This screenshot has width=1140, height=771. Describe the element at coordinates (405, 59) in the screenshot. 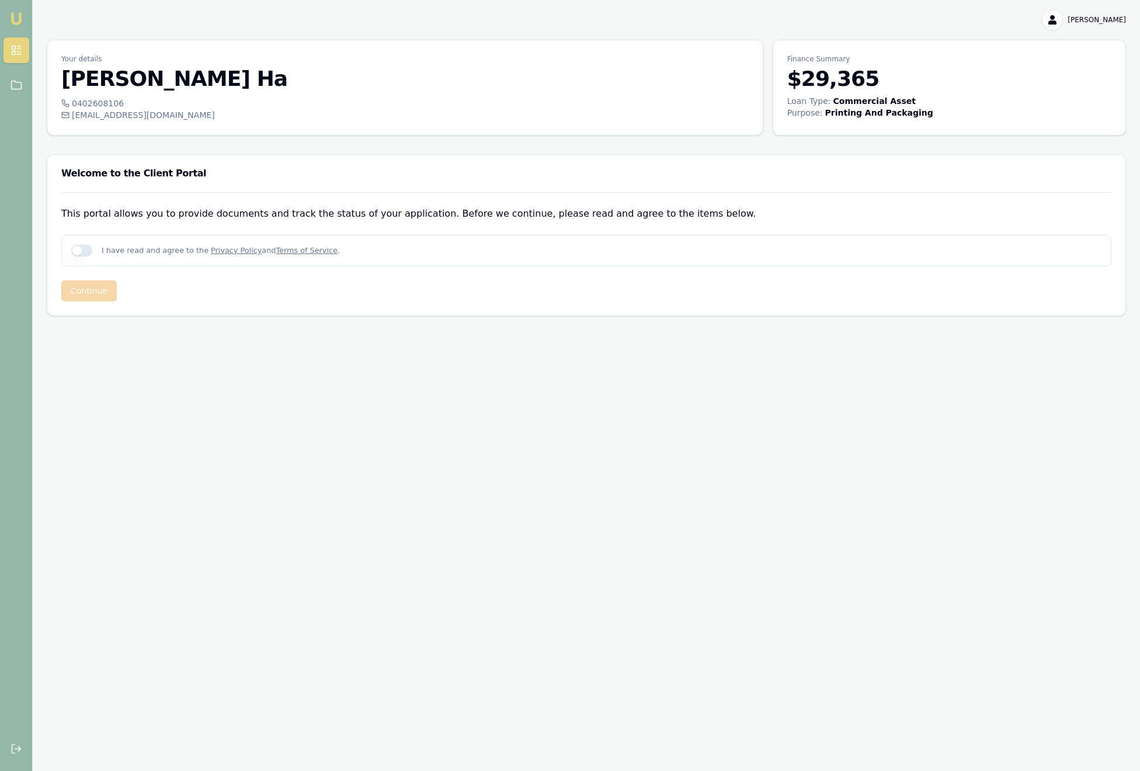

I see `p: Your details` at that location.